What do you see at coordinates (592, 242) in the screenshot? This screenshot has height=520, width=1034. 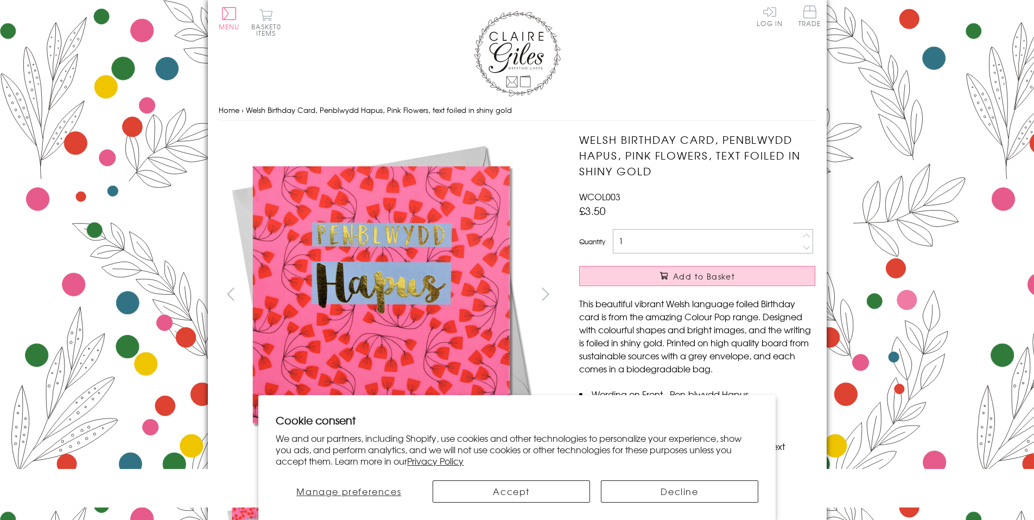 I see `label: Quantity` at bounding box center [592, 242].